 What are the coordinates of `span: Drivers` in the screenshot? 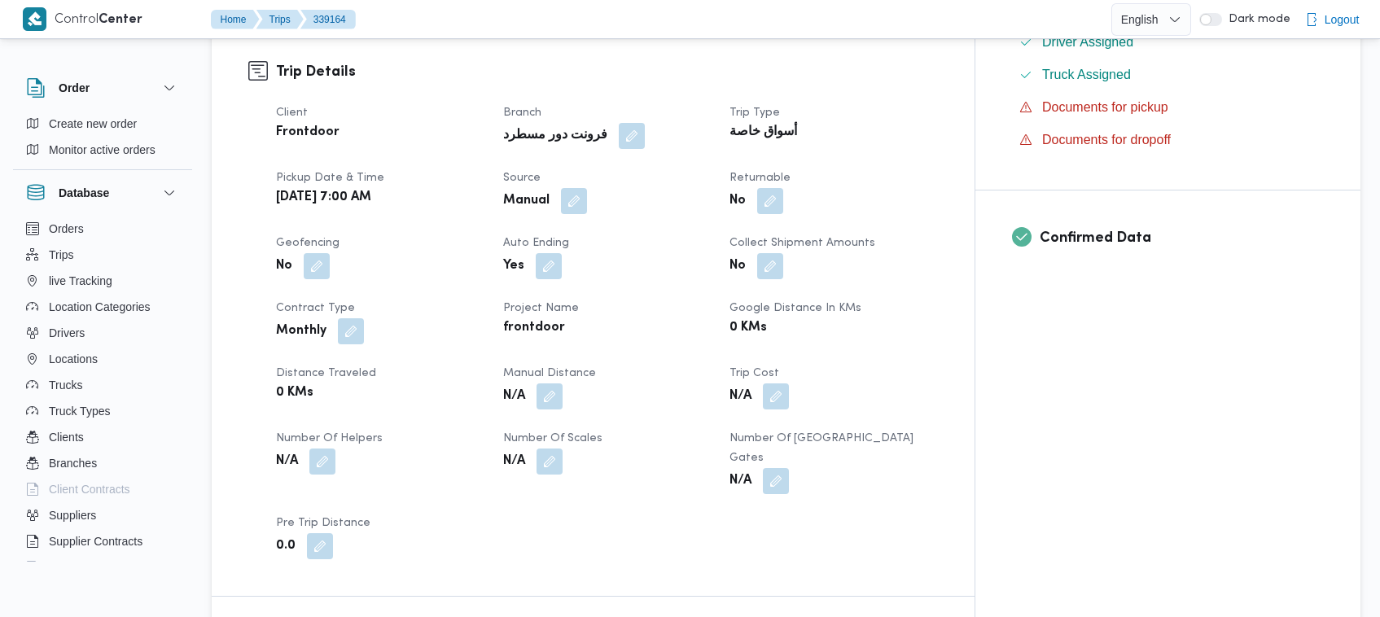 It's located at (67, 333).